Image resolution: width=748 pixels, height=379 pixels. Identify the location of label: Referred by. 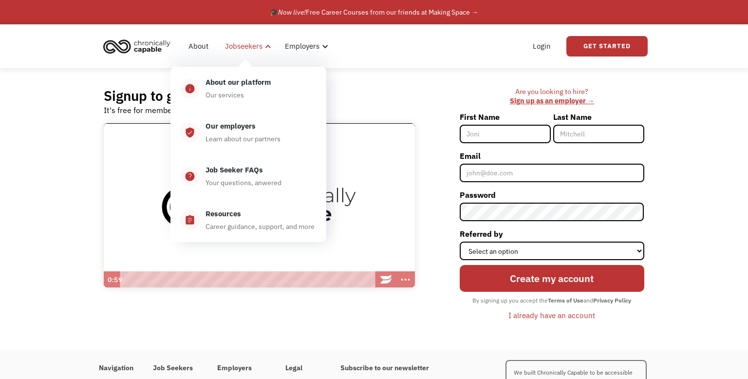
(552, 234).